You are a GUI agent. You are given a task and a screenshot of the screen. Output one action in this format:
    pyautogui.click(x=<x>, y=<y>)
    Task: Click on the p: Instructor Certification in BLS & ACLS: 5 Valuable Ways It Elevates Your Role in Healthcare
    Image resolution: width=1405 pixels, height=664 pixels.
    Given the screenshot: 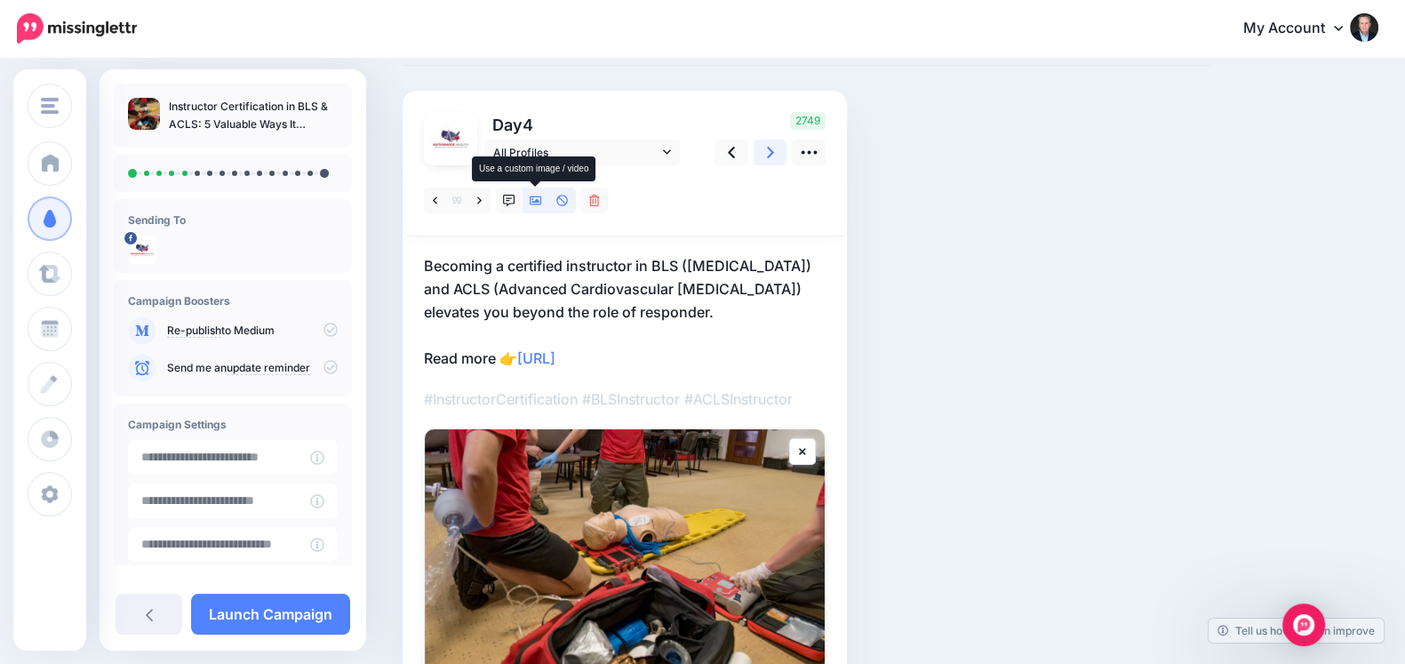 What is the action you would take?
    pyautogui.click(x=253, y=116)
    